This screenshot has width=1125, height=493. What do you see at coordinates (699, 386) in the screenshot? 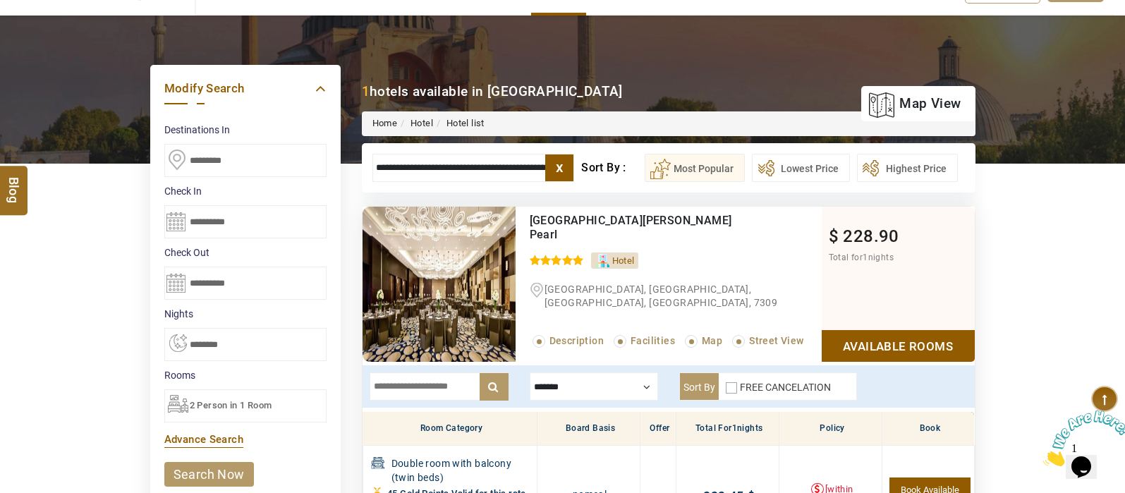
I see `label: Sort By` at bounding box center [699, 386].